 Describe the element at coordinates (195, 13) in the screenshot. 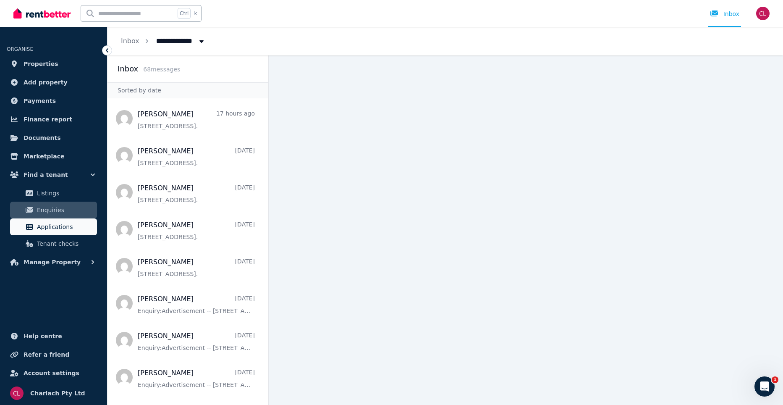

I see `span: k` at that location.